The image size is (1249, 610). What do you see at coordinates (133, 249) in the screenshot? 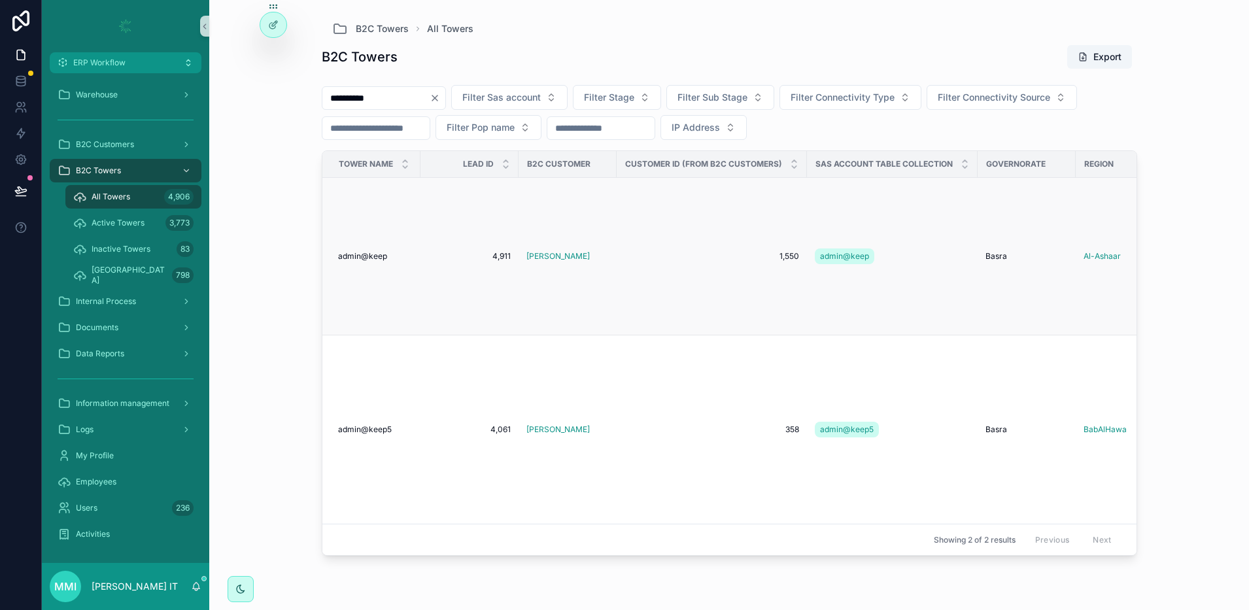
I see `a: Inactive Towers83` at bounding box center [133, 249].